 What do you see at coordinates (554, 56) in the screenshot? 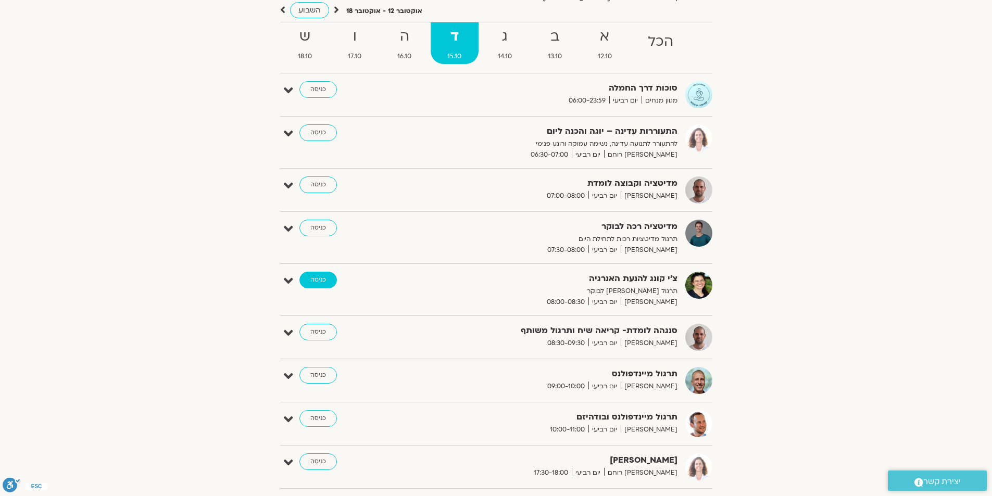
I see `span: 13.10` at bounding box center [554, 56].